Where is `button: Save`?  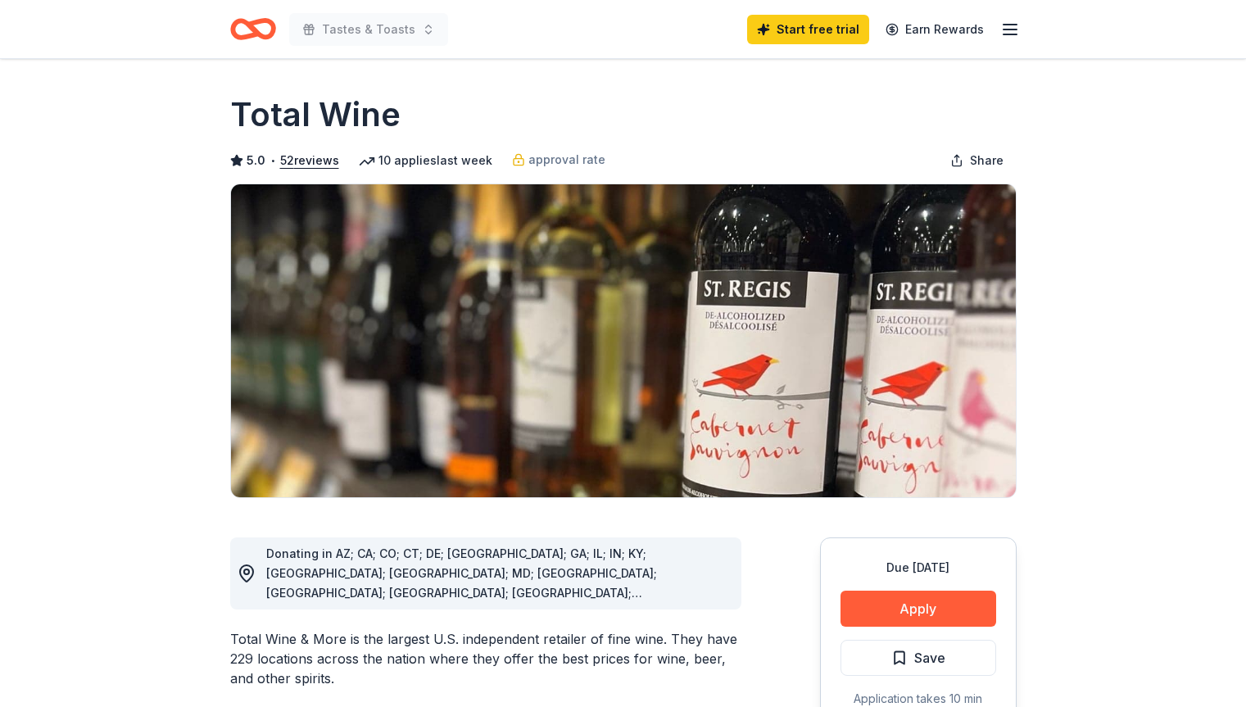
button: Save is located at coordinates (918, 658).